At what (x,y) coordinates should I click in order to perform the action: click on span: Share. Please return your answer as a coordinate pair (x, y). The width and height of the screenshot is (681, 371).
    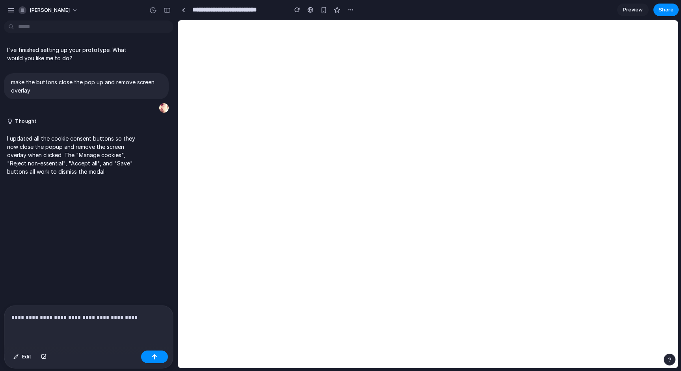
    Looking at the image, I should click on (666, 10).